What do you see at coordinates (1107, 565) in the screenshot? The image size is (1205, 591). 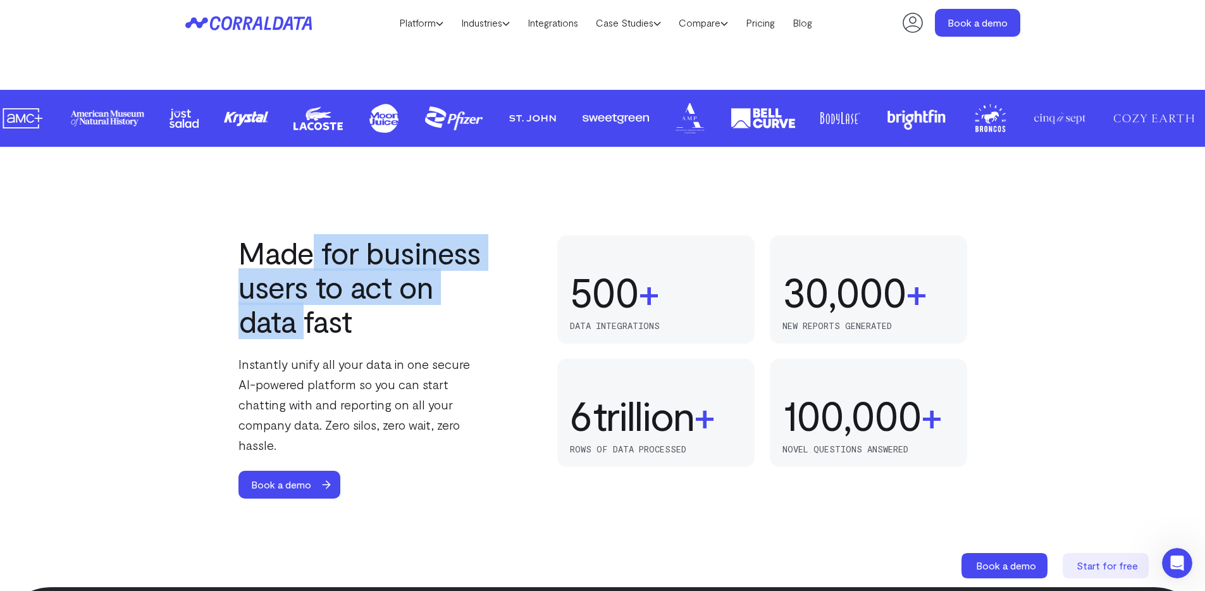 I see `a: Start for free` at bounding box center [1107, 565].